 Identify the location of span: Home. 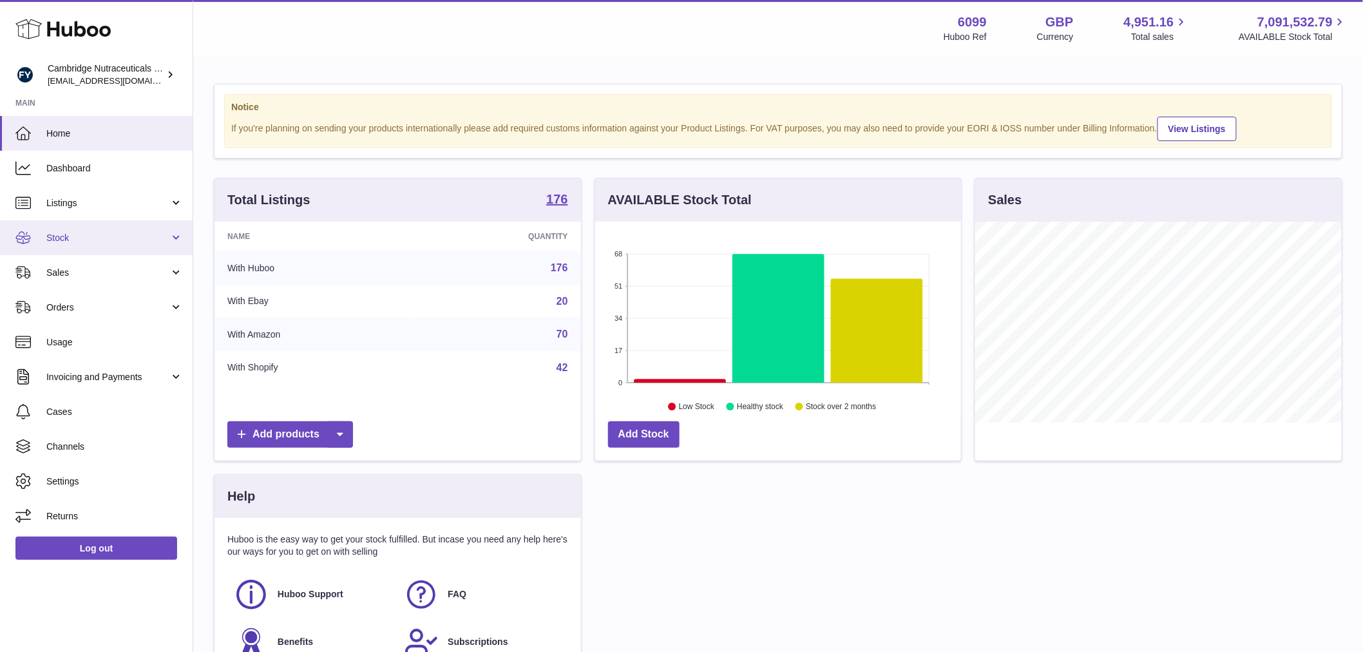
(115, 133).